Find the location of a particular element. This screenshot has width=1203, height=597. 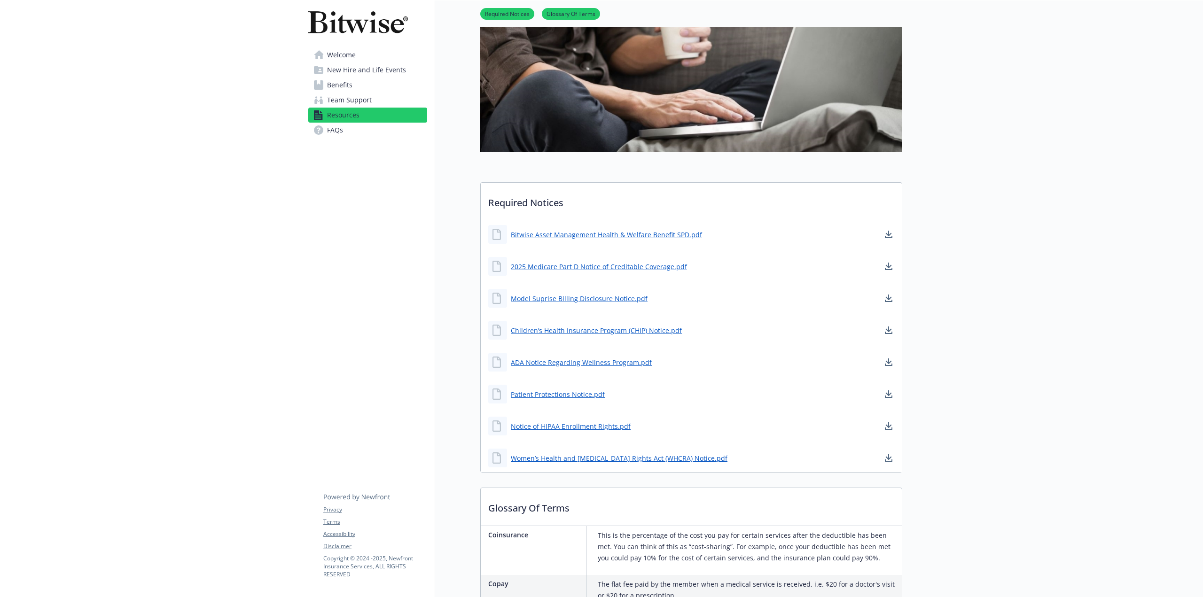

a: Benefits is located at coordinates (368, 85).